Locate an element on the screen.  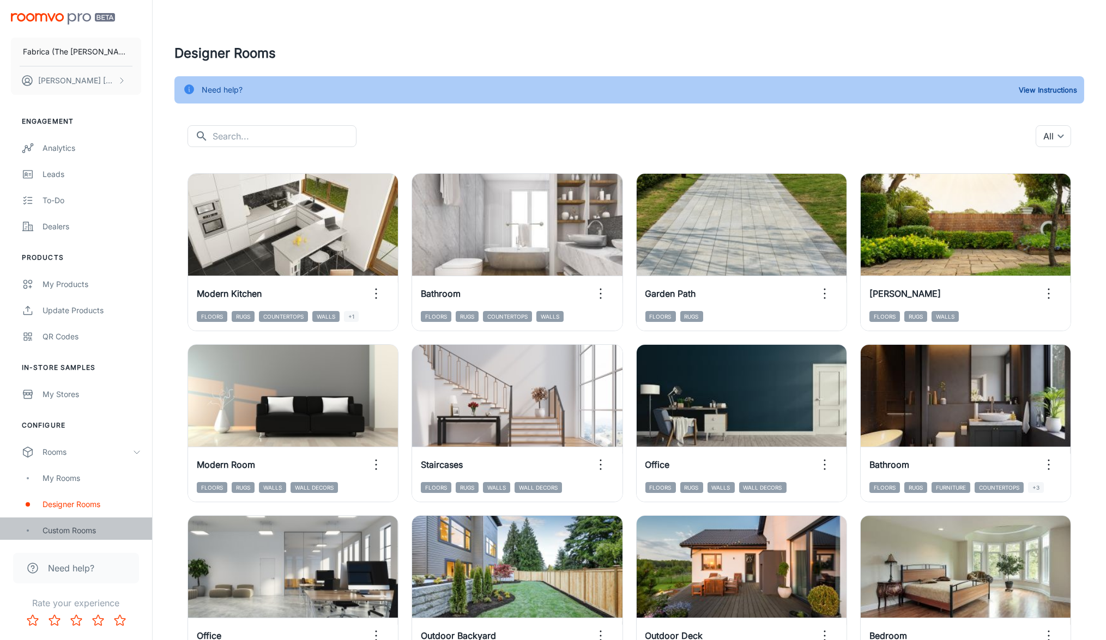
div: Analytics is located at coordinates (92, 148).